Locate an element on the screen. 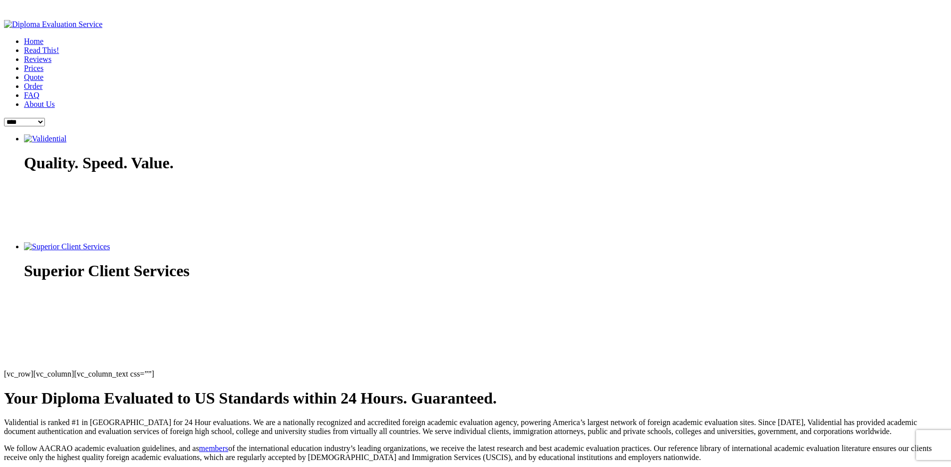  a: FAQ is located at coordinates (31, 95).